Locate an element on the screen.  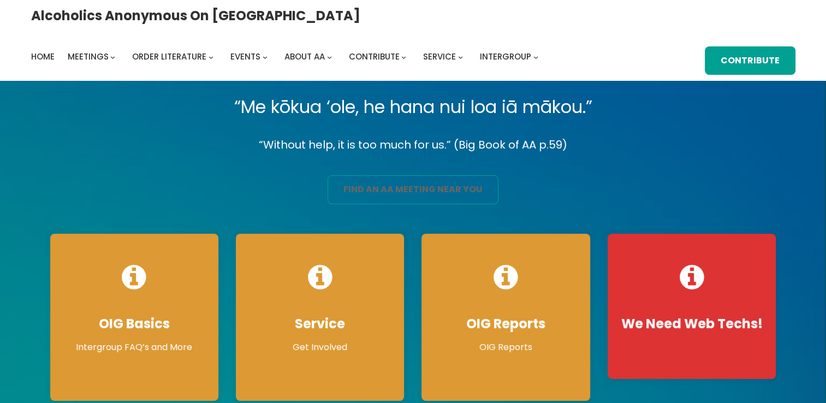
span: Intergroup is located at coordinates (505, 56).